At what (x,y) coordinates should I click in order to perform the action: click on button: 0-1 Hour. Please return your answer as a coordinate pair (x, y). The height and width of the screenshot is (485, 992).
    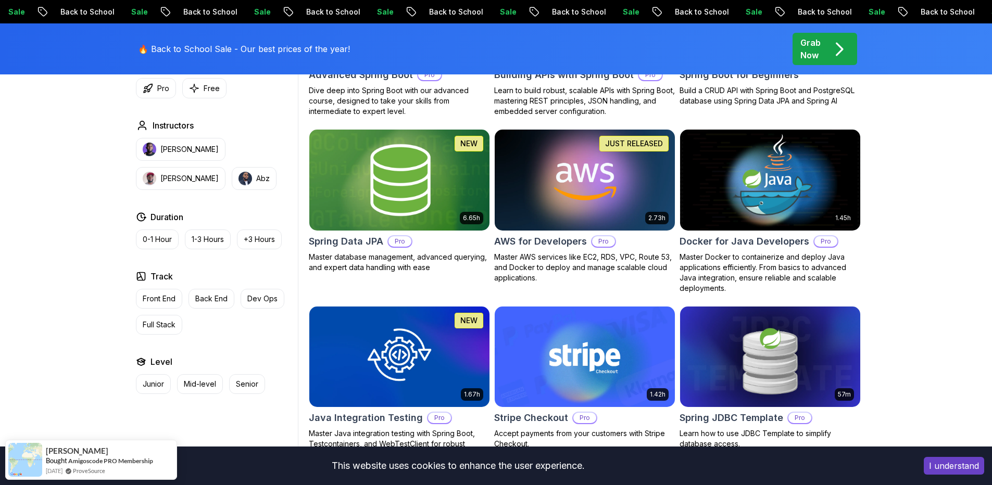
    Looking at the image, I should click on (157, 239).